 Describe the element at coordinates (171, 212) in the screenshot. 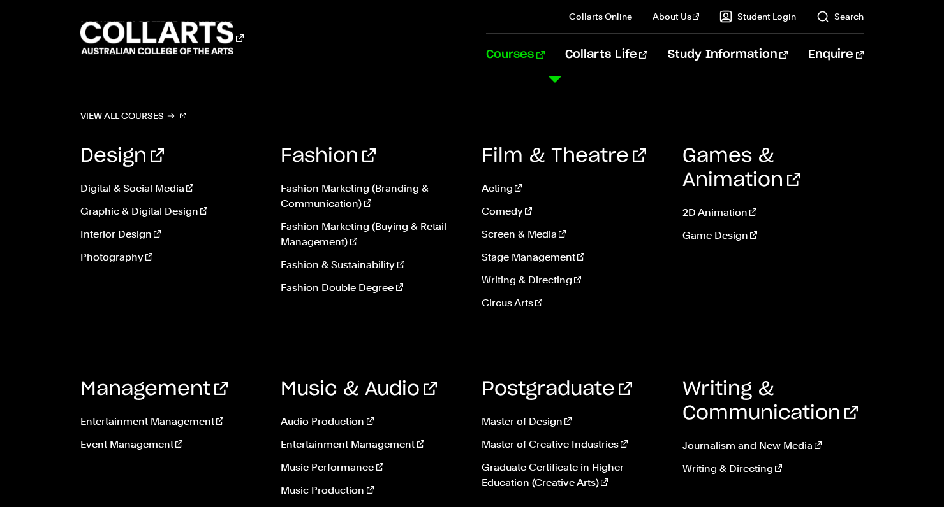

I see `a: Graphic & Digital Design` at that location.